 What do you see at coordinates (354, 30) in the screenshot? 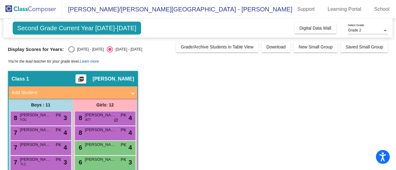
I see `span: Grade 2` at bounding box center [354, 30].